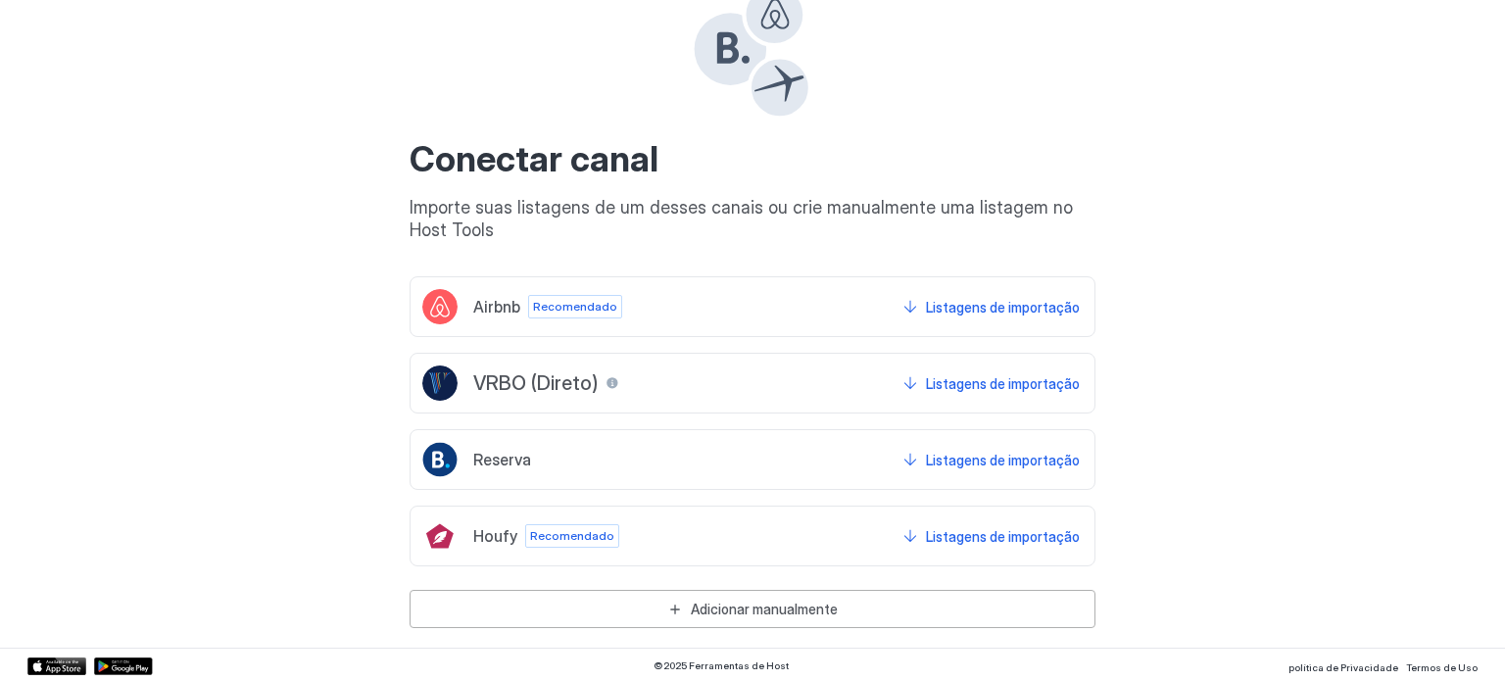 The height and width of the screenshot is (681, 1505). Describe the element at coordinates (57, 666) in the screenshot. I see `a: Loja de aplicativos` at that location.